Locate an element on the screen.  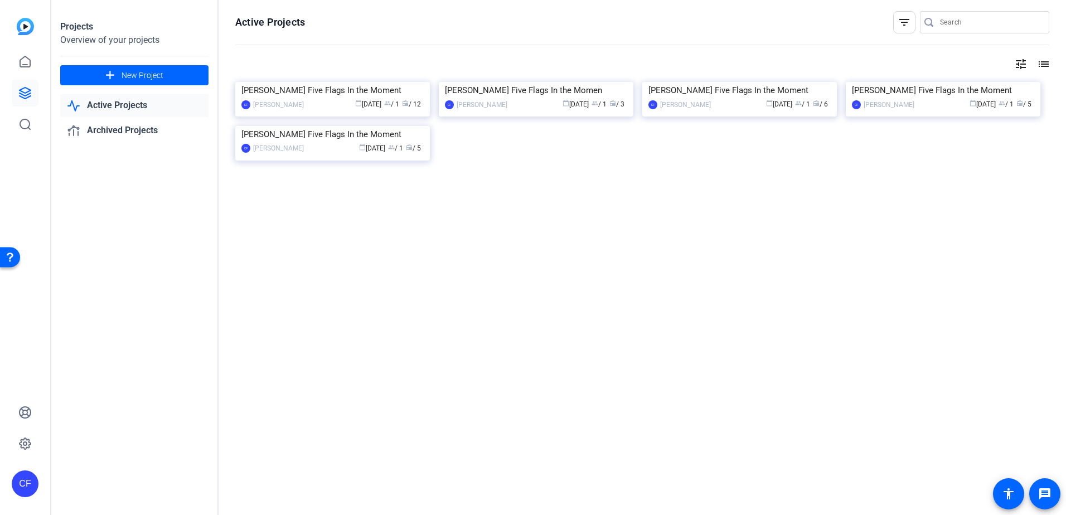
div: Overview of your projects is located at coordinates (134, 40).